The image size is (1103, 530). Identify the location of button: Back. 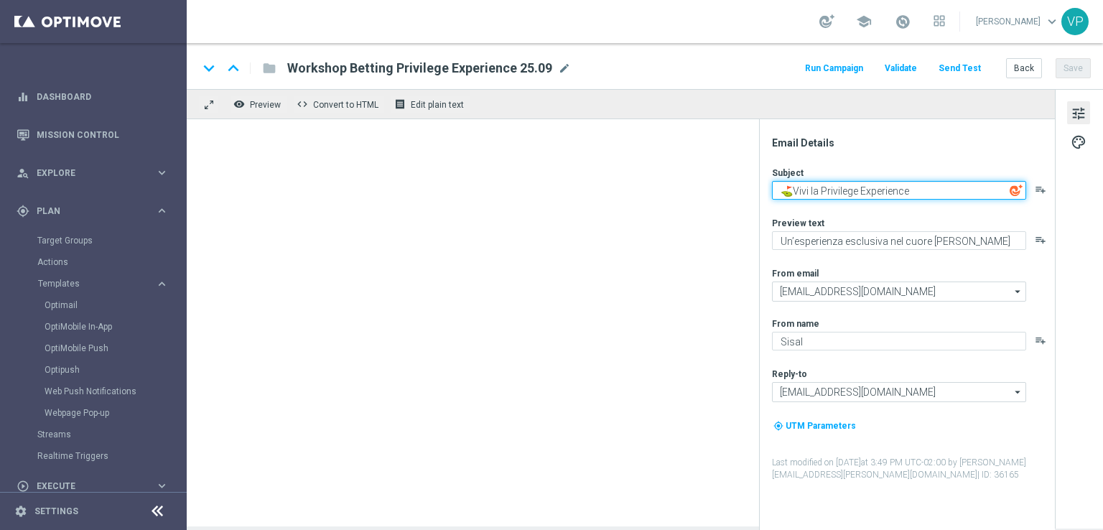
(1024, 68).